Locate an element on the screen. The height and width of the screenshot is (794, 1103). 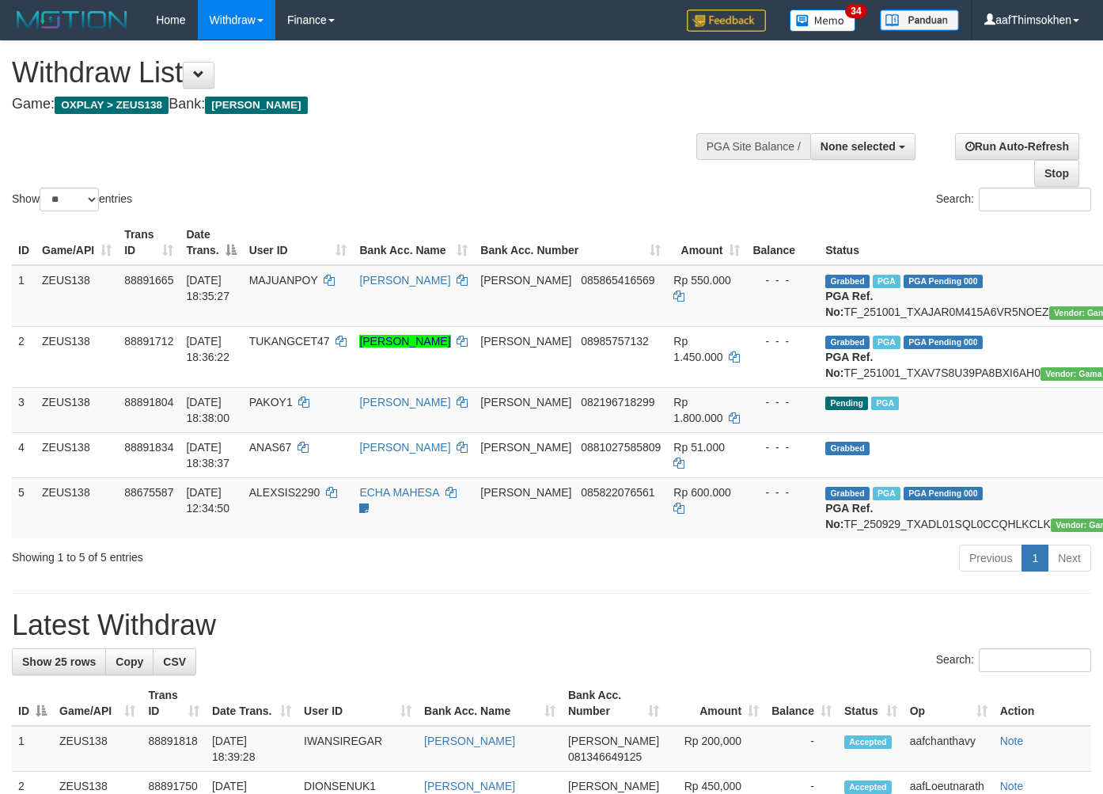
th: Bank Acc. Name: activate to sort column ascending is located at coordinates (413, 242).